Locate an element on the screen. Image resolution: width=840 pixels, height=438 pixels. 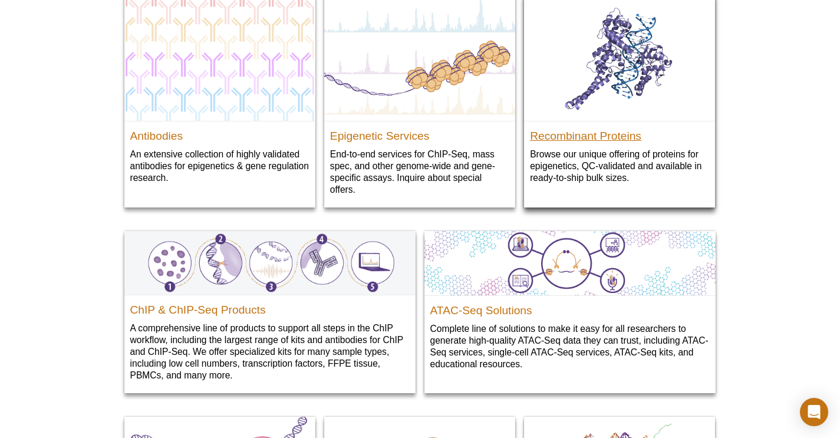
p: A comprehensive line of products to support all steps in the ChIP workflow, including the largest... is located at coordinates (270, 351).